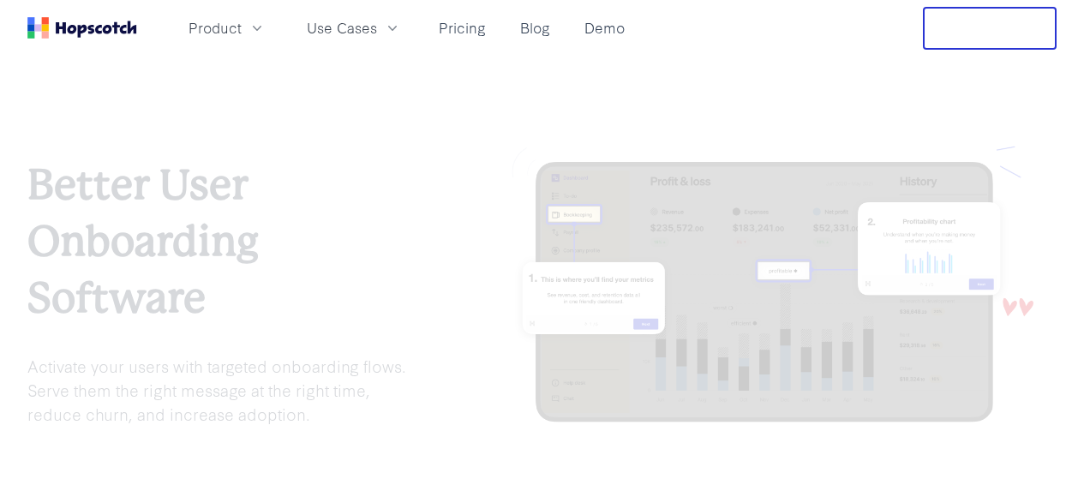 The height and width of the screenshot is (479, 1084). Describe the element at coordinates (227, 27) in the screenshot. I see `button: Product` at that location.